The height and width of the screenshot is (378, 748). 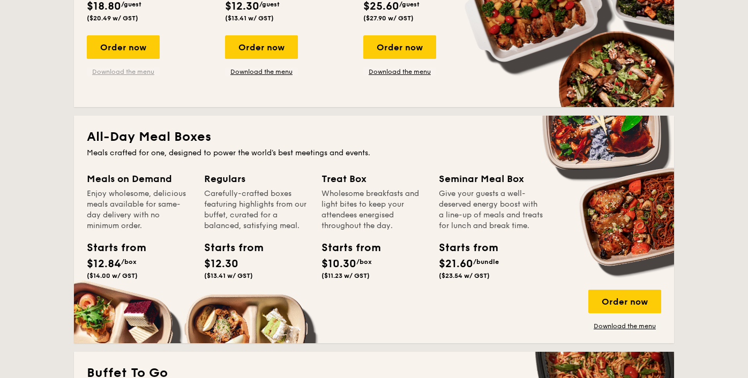 What do you see at coordinates (464, 276) in the screenshot?
I see `span: ($23.54 w/ GST)` at bounding box center [464, 276].